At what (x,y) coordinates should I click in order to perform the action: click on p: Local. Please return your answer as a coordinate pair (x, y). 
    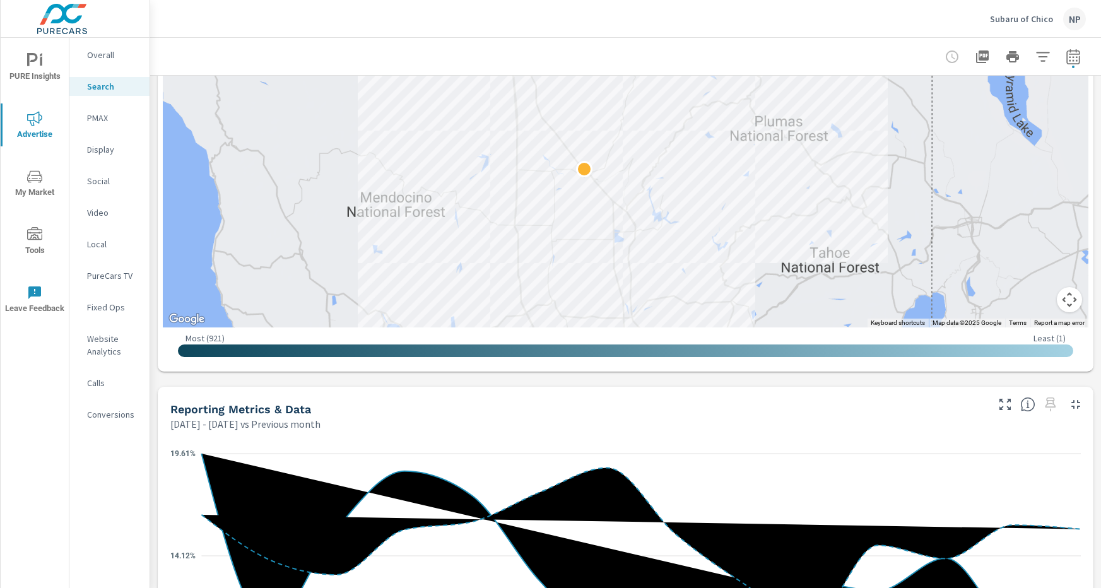
    Looking at the image, I should click on (113, 244).